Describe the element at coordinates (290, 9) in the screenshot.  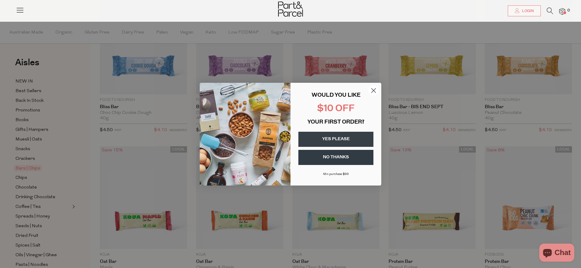
I see `img: Part&Parcel` at that location.